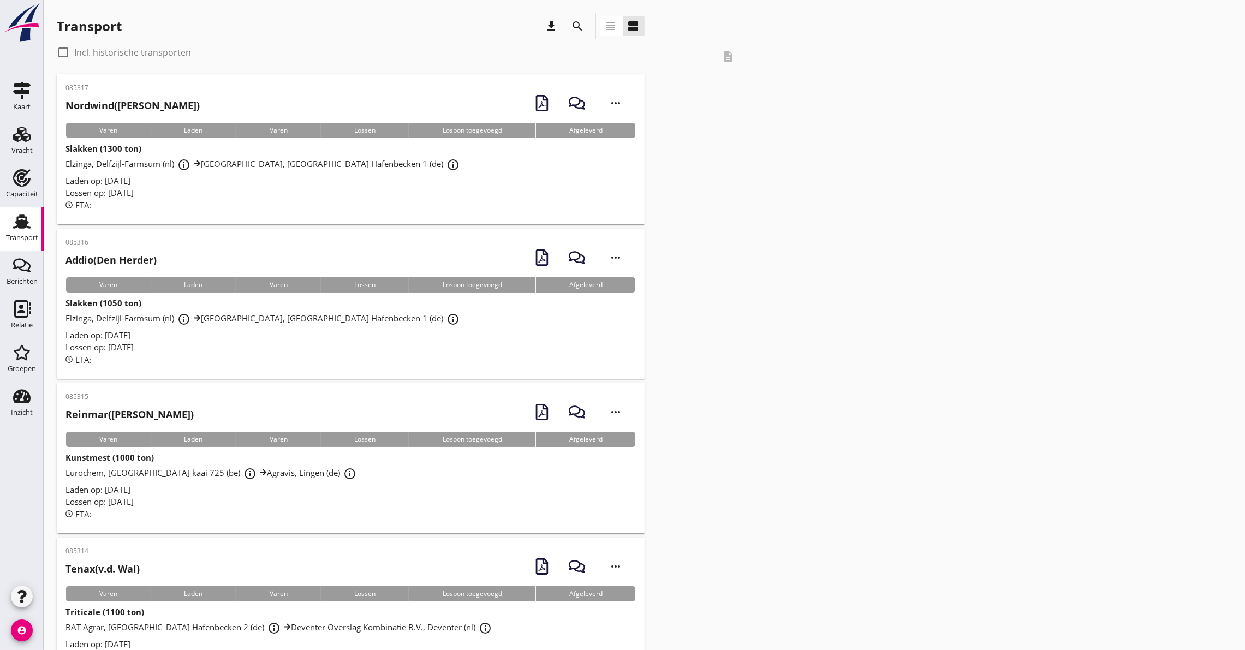  What do you see at coordinates (22, 150) in the screenshot?
I see `div: Vracht` at bounding box center [22, 150].